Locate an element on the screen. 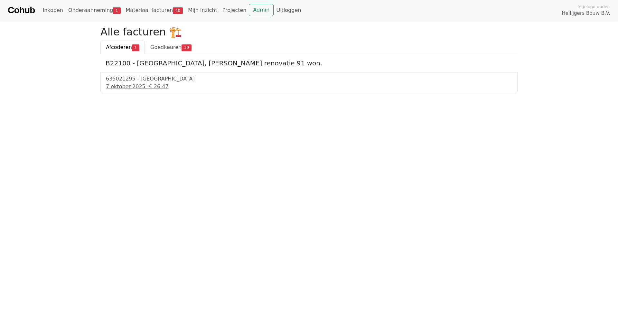 The image size is (618, 332). a: Cohub is located at coordinates (21, 10).